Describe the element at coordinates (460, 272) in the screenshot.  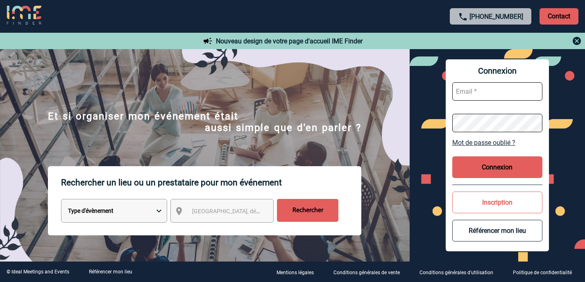
I see `a: Conditions générales d'utilisation` at that location.